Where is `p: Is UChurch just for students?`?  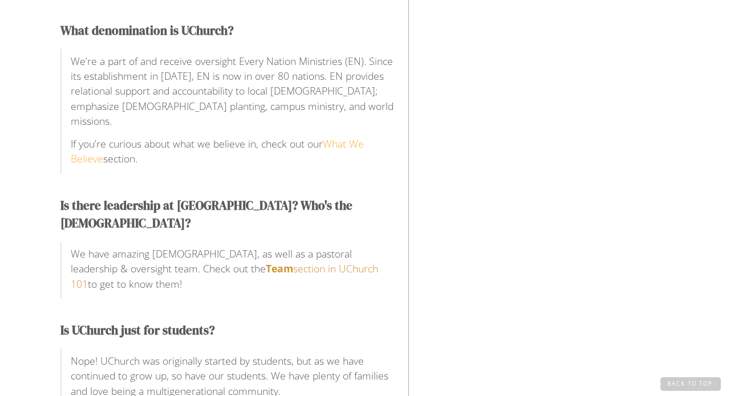 p: Is UChurch just for students? is located at coordinates (228, 331).